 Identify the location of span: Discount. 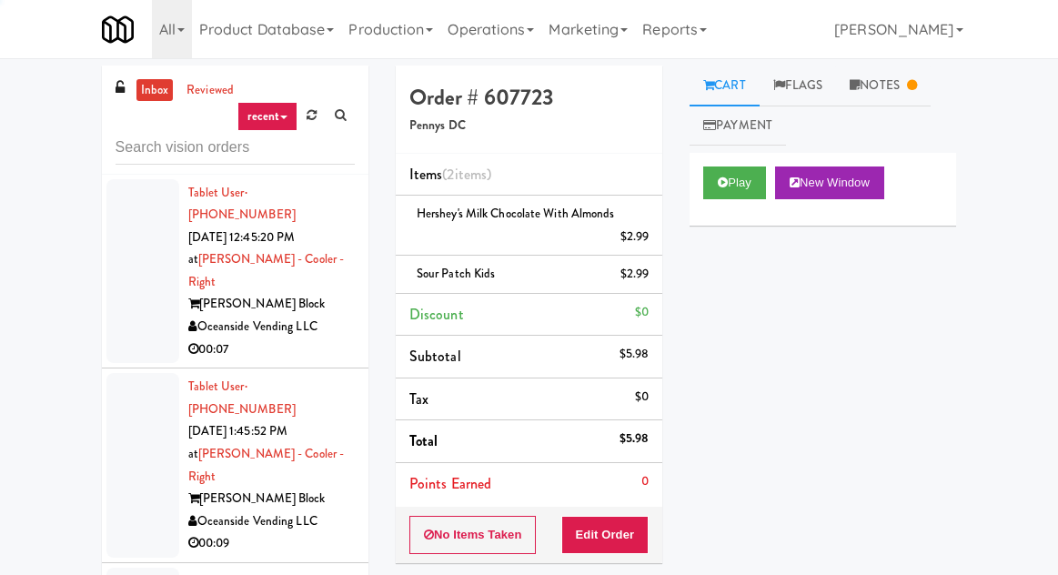
(437, 314).